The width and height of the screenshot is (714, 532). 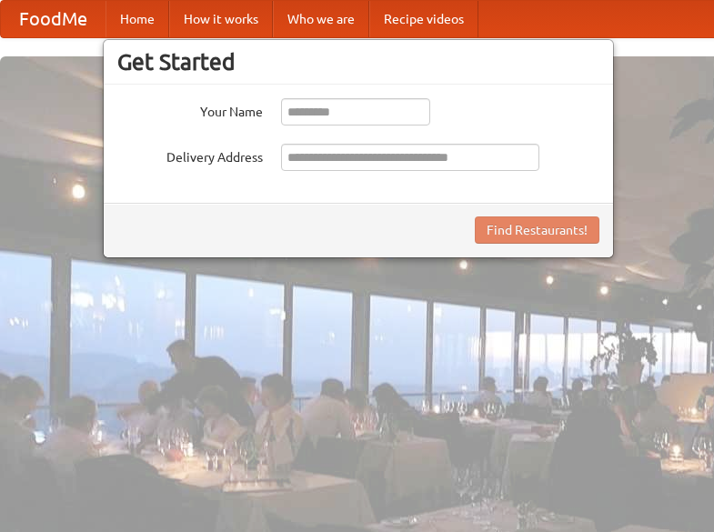 What do you see at coordinates (221, 19) in the screenshot?
I see `a: How it works` at bounding box center [221, 19].